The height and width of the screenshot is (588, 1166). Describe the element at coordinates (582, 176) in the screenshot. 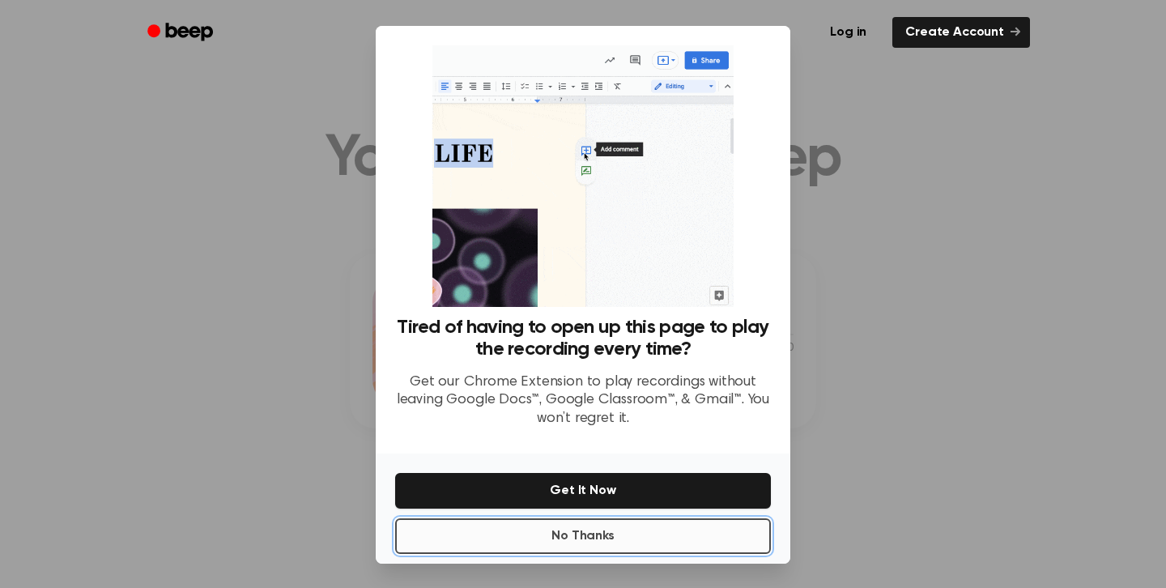

I see `img: Beep extension in action` at that location.